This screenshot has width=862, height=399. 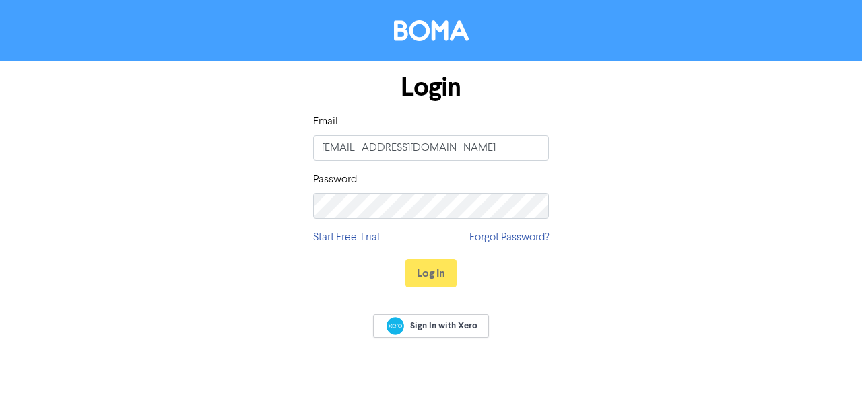 What do you see at coordinates (431, 88) in the screenshot?
I see `h1: Login` at bounding box center [431, 88].